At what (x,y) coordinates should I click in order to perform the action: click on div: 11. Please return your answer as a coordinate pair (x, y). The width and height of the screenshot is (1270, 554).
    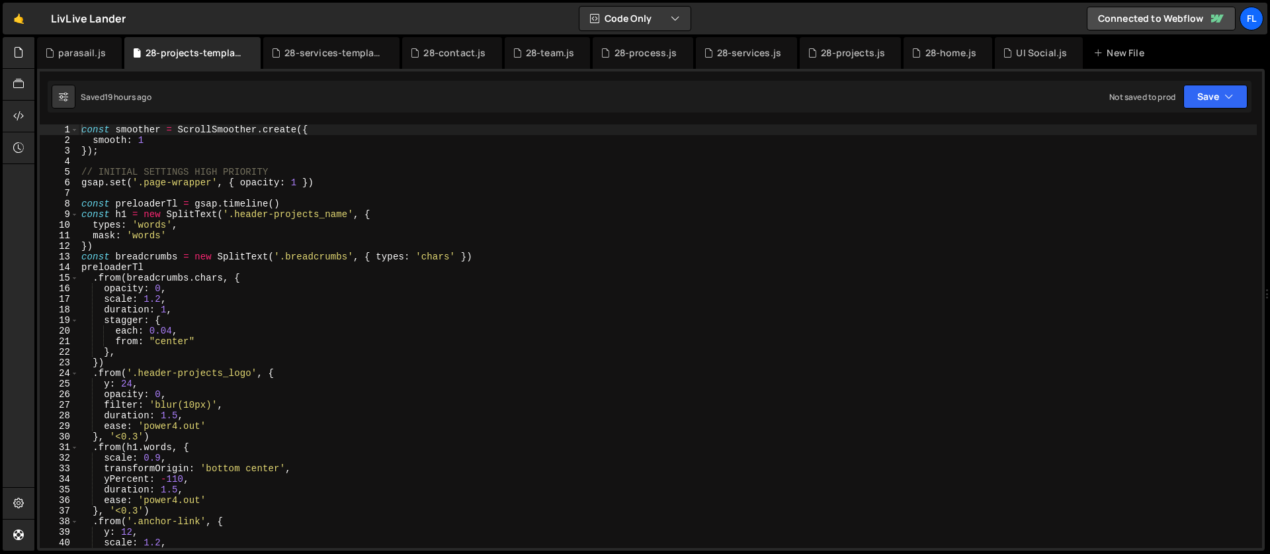
    Looking at the image, I should click on (59, 235).